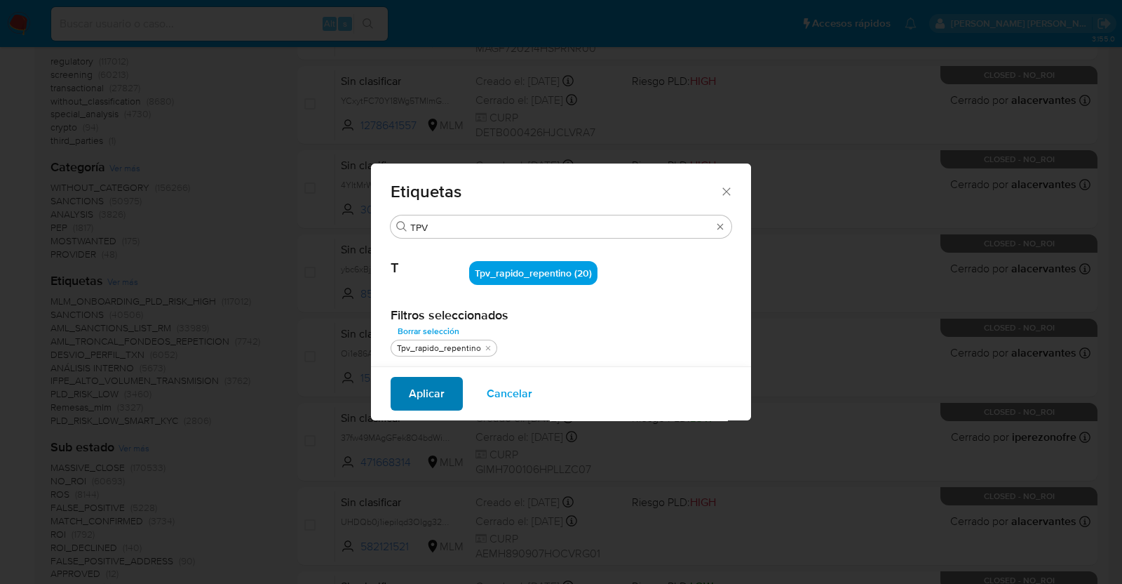 The height and width of the screenshot is (584, 1122). I want to click on span: Cancelar, so click(509, 393).